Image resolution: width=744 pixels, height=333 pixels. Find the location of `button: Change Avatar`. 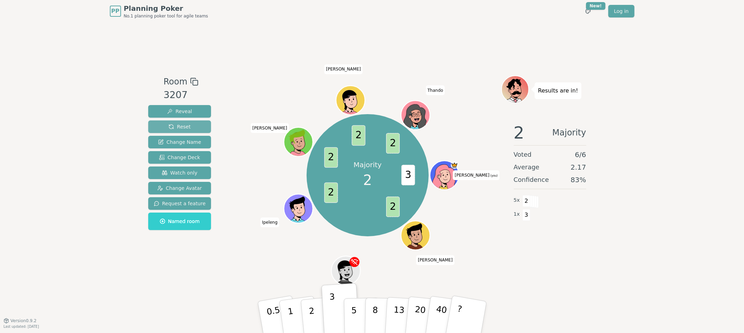

button: Change Avatar is located at coordinates (180, 188).